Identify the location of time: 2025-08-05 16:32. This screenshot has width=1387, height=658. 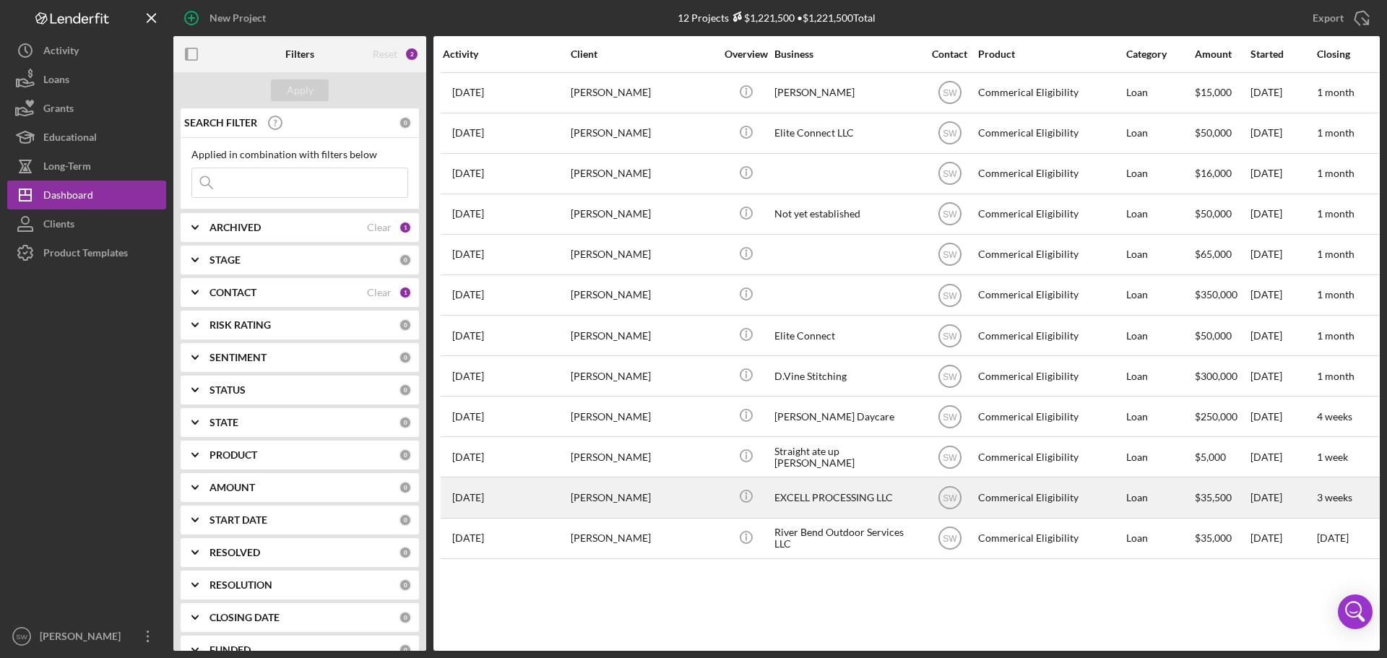
(468, 538).